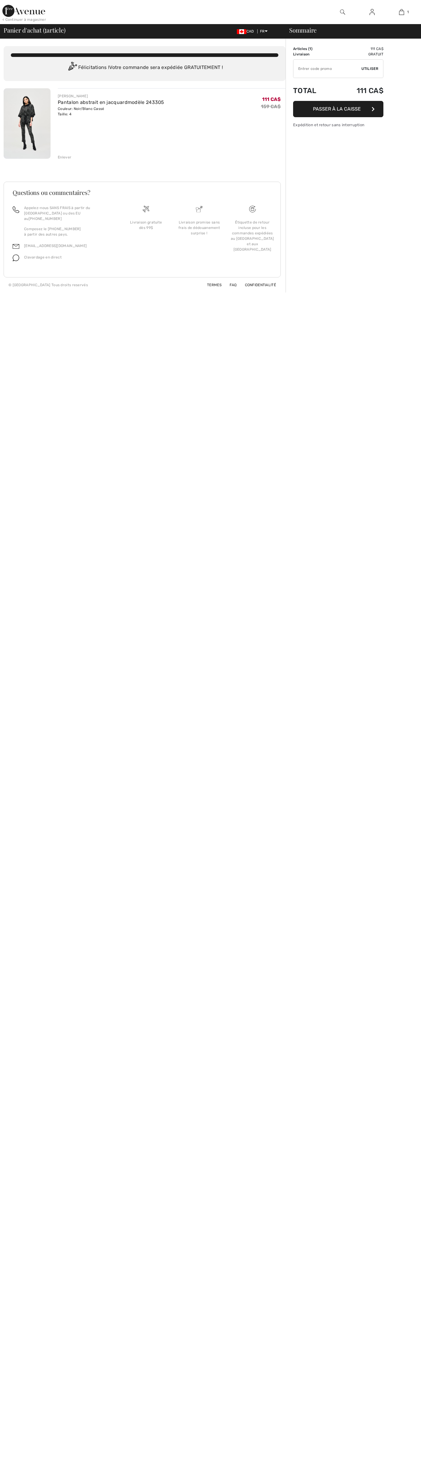 The image size is (421, 1464). What do you see at coordinates (247, 31) in the screenshot?
I see `span: CAD` at bounding box center [247, 31].